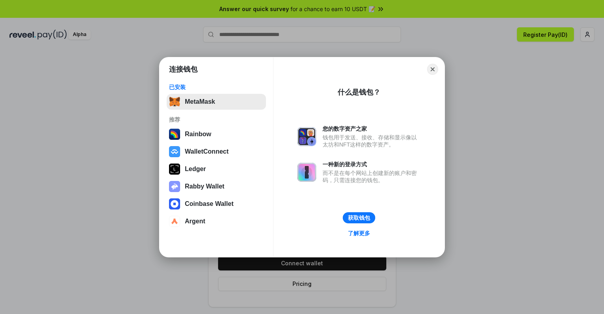 The image size is (604, 314). What do you see at coordinates (216, 87) in the screenshot?
I see `div: 已安装` at bounding box center [216, 87].